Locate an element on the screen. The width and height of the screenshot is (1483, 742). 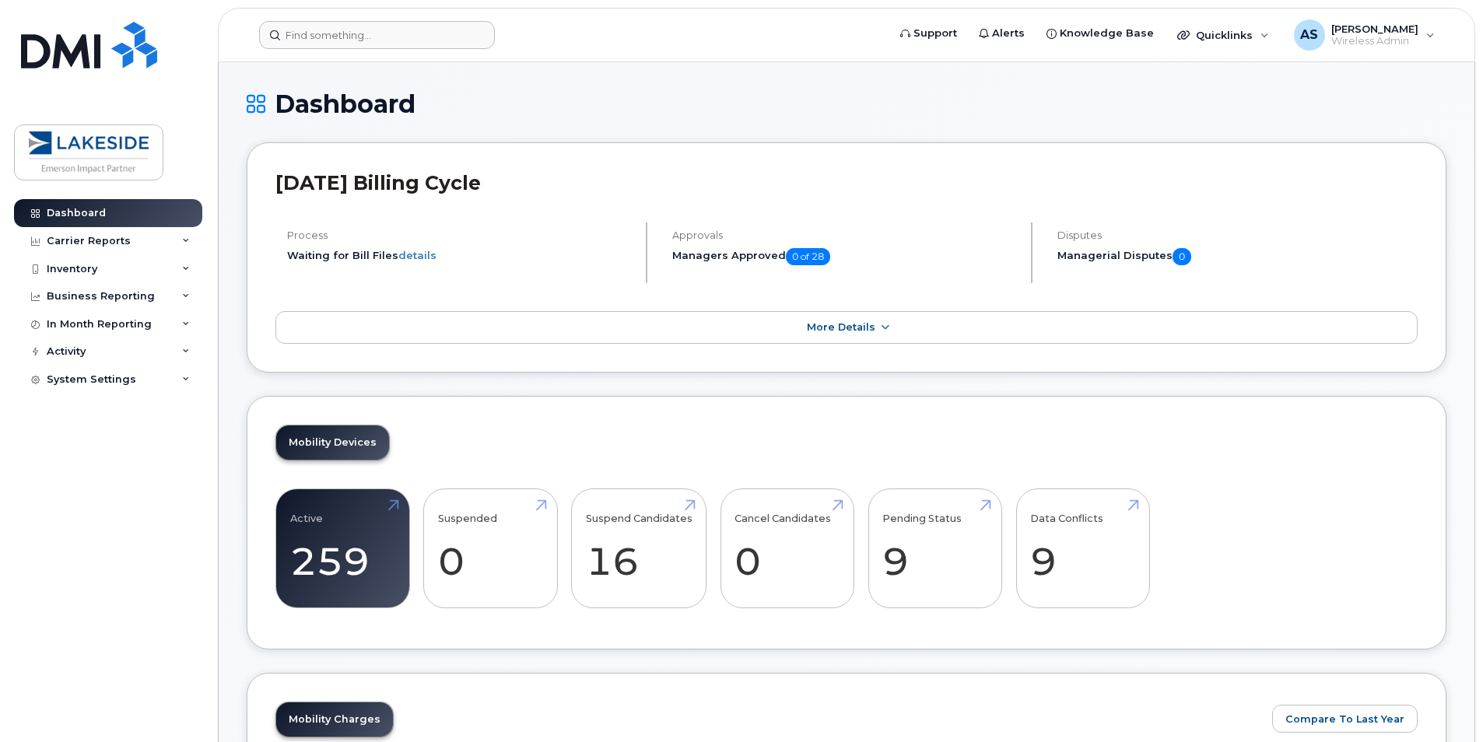
a: Suspended 0 is located at coordinates (490, 548).